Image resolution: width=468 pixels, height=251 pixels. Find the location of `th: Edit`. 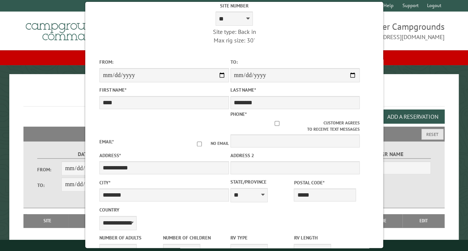

th: Edit is located at coordinates (424, 221).